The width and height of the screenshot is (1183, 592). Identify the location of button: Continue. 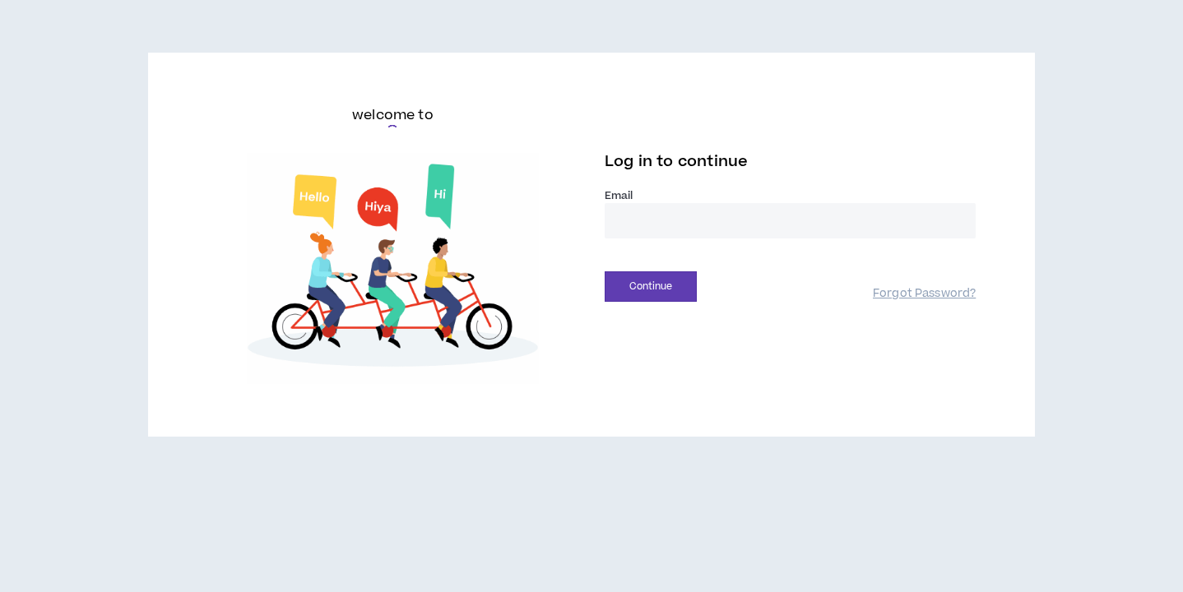
(651, 286).